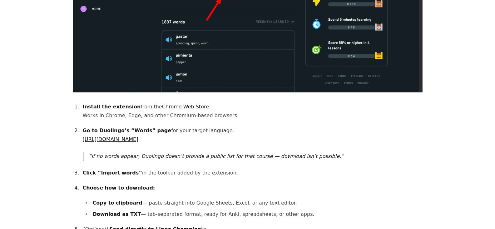  I want to click on a: Chrome Web Store, so click(186, 106).